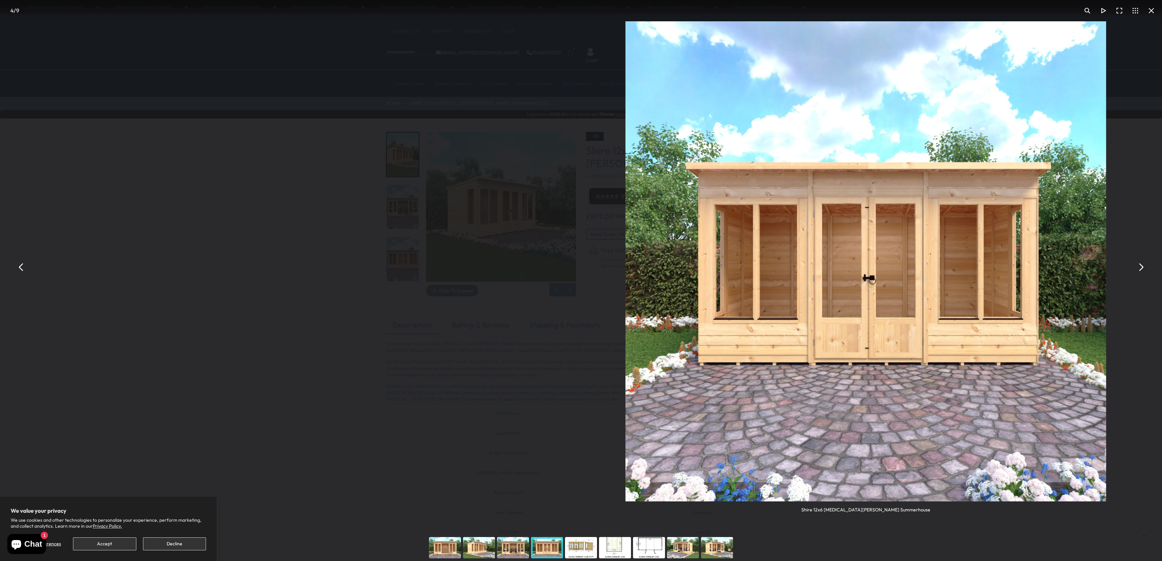 The image size is (1162, 561). I want to click on p: We use cookies and other technologies to personalize your experience, perform marketing, and coll..., so click(108, 524).